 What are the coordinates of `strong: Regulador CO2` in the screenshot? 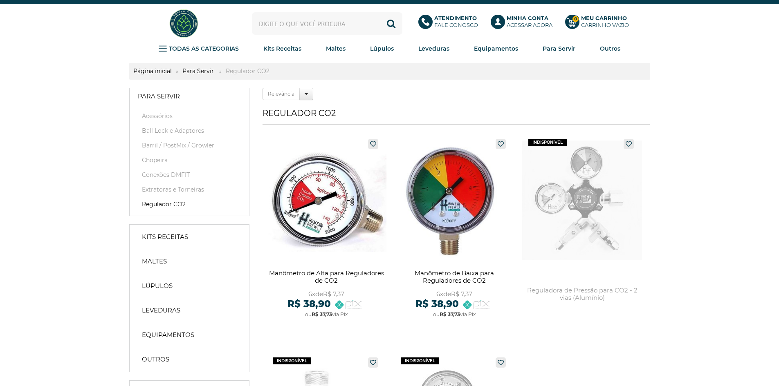 It's located at (247, 71).